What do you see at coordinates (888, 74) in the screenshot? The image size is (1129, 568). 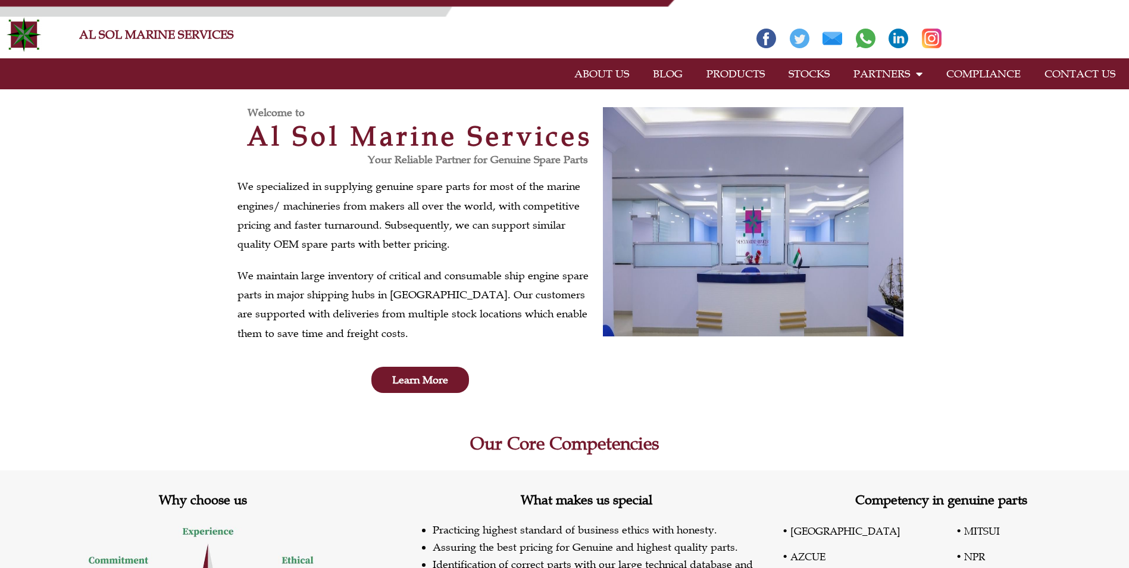 I see `a: PARTNERS` at bounding box center [888, 74].